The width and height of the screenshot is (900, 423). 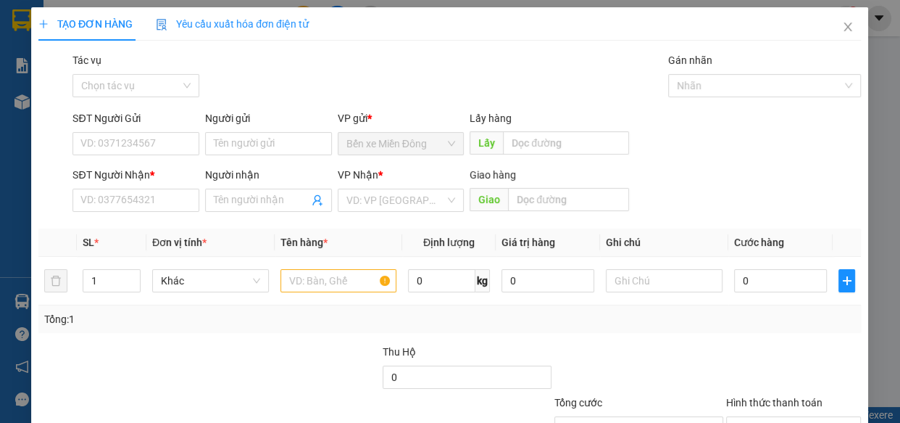 What do you see at coordinates (233, 24) in the screenshot?
I see `span: Yêu cầu xuất hóa đơn điện tử` at bounding box center [233, 24].